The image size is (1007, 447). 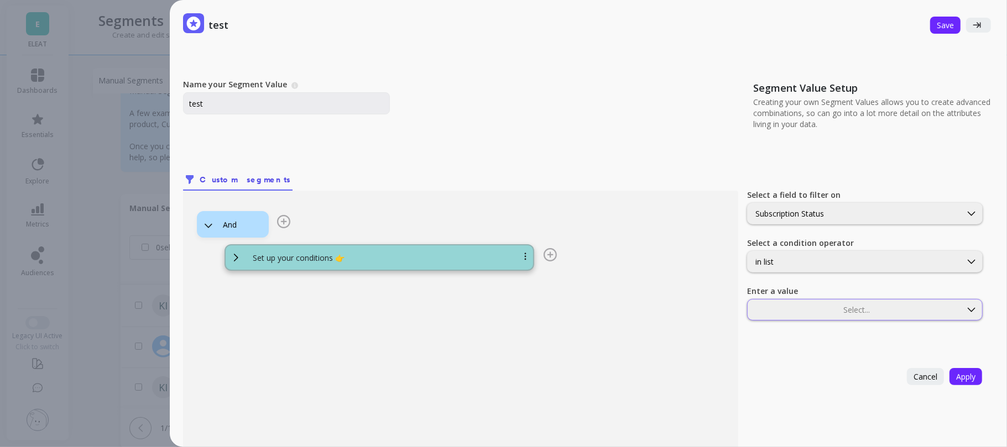 What do you see at coordinates (854, 213) in the screenshot?
I see `div: Subscription Status` at bounding box center [854, 213].